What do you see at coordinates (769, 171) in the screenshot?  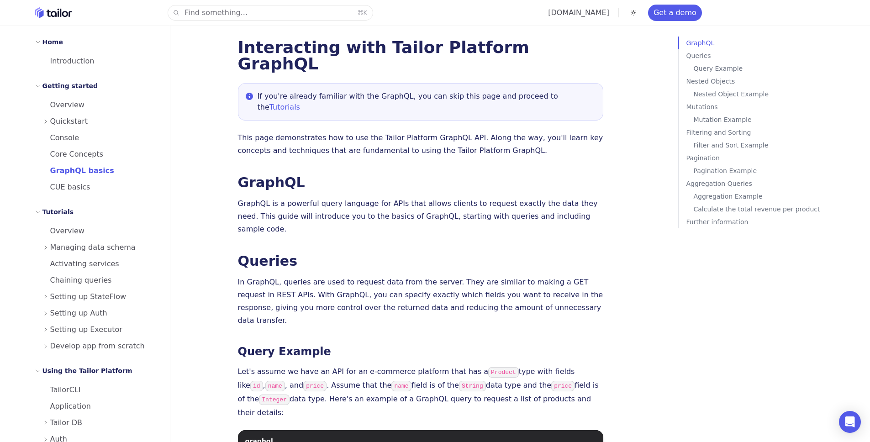 I see `a: Pagination Example` at bounding box center [769, 171].